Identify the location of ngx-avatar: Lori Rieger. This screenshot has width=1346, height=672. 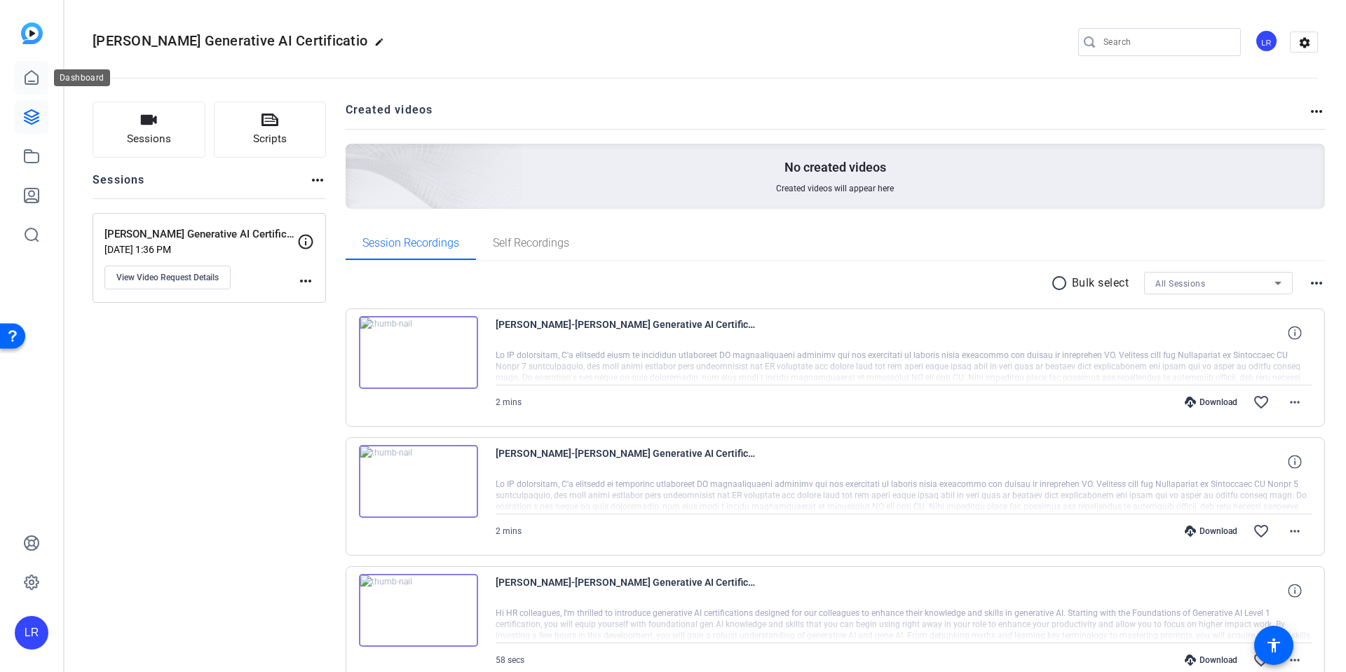
(1267, 41).